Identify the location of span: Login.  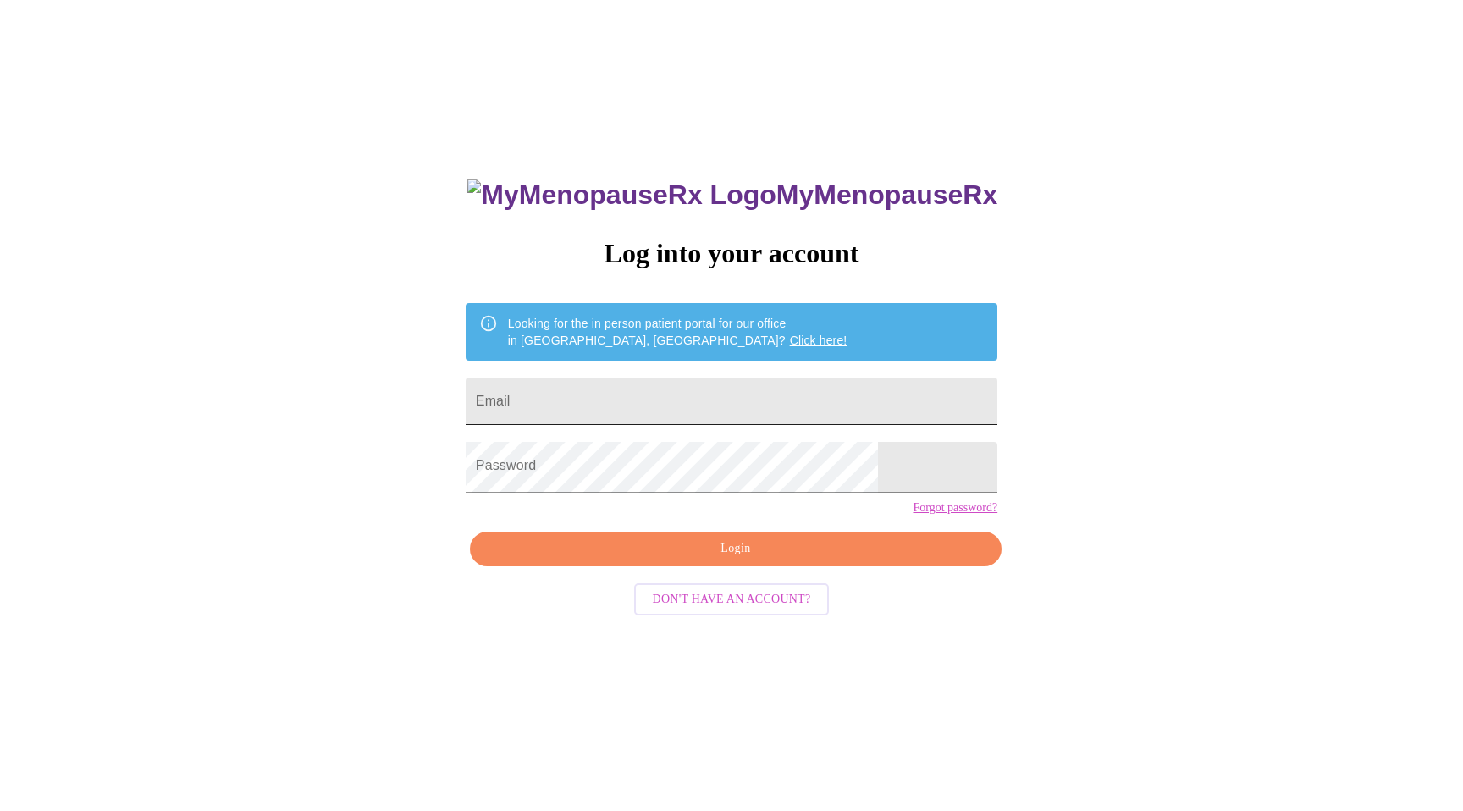
(736, 549).